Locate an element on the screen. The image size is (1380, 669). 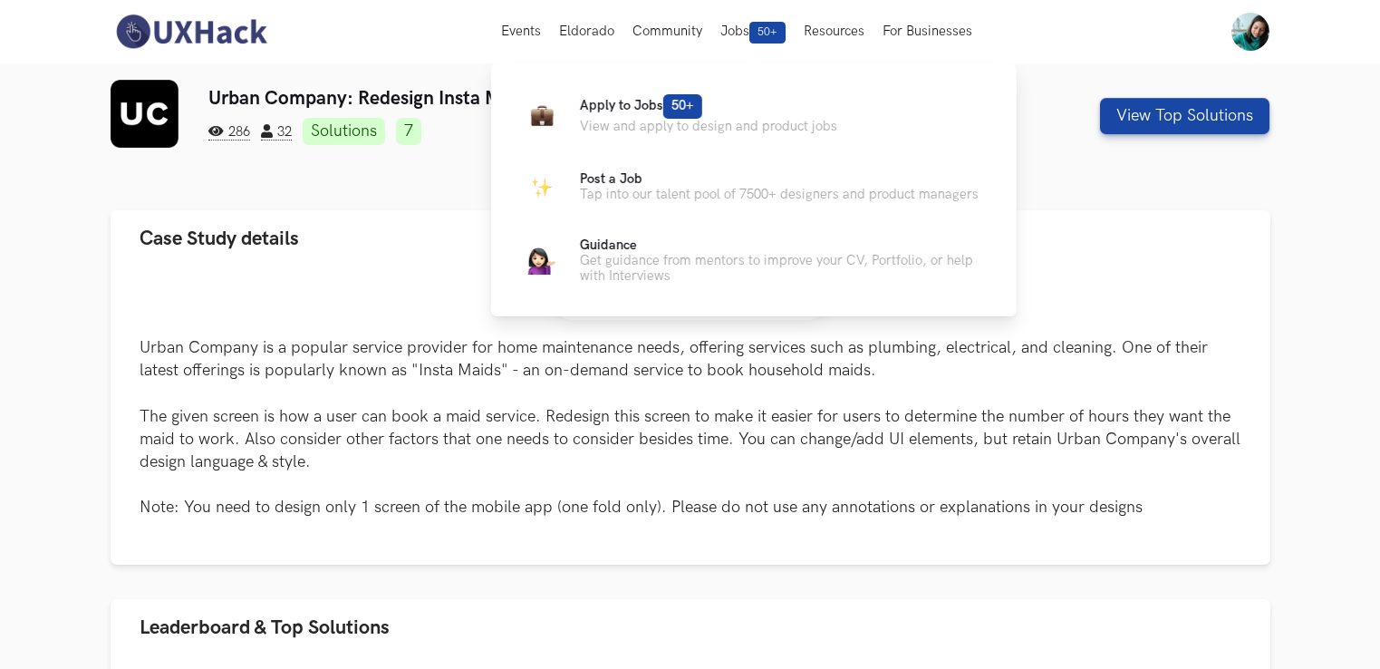
span: 32 is located at coordinates (276, 132).